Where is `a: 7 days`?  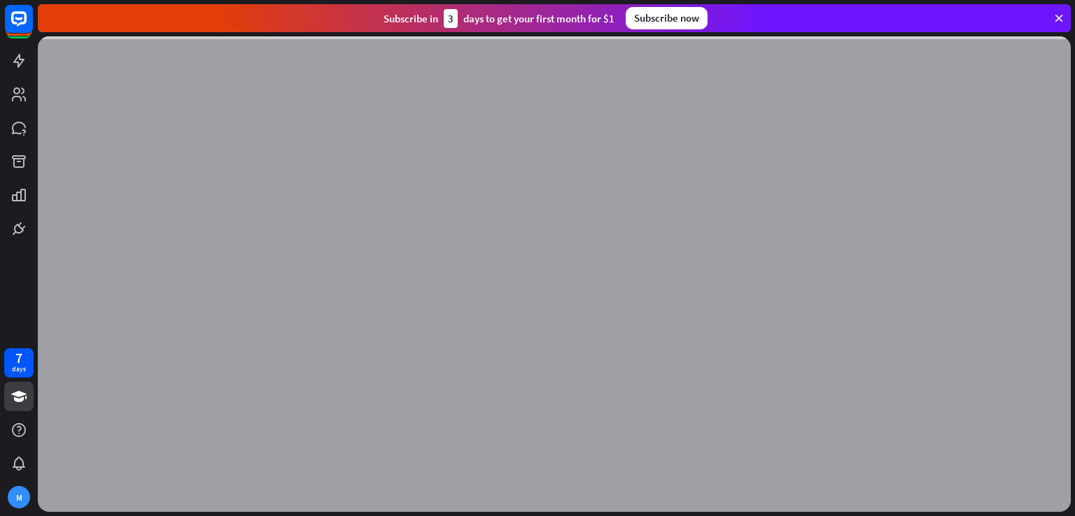 a: 7 days is located at coordinates (19, 363).